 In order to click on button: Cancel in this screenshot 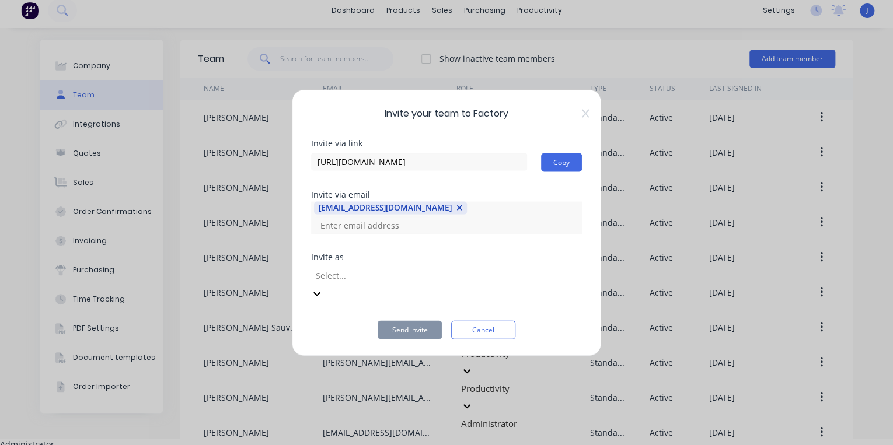, I will do `click(483, 330)`.